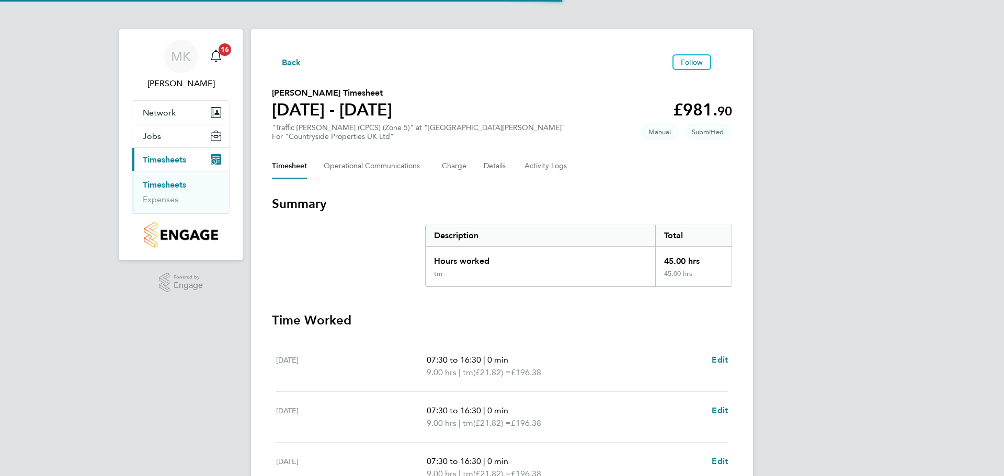  What do you see at coordinates (188, 285) in the screenshot?
I see `span: Engage` at bounding box center [188, 285].